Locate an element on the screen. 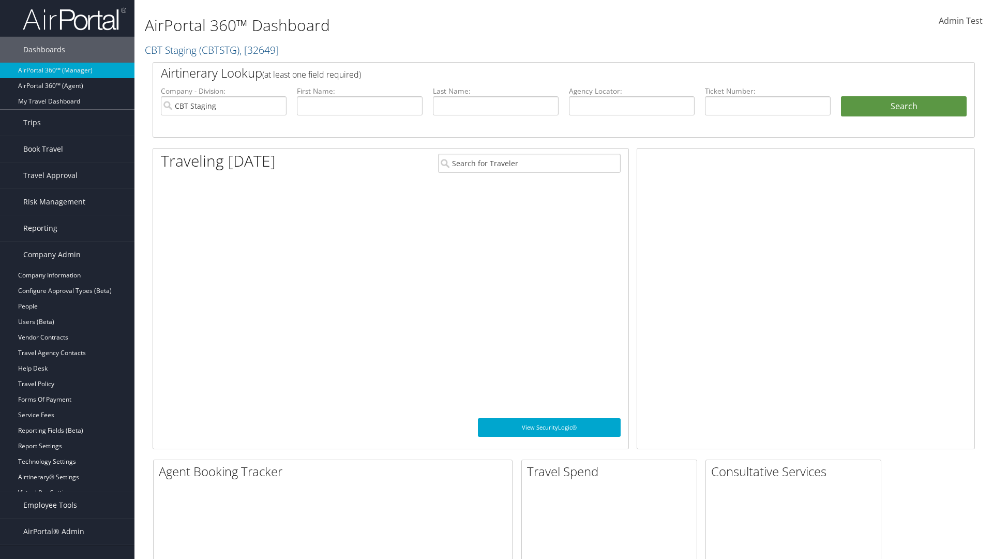 This screenshot has width=993, height=559. span: Risk Management is located at coordinates (54, 202).